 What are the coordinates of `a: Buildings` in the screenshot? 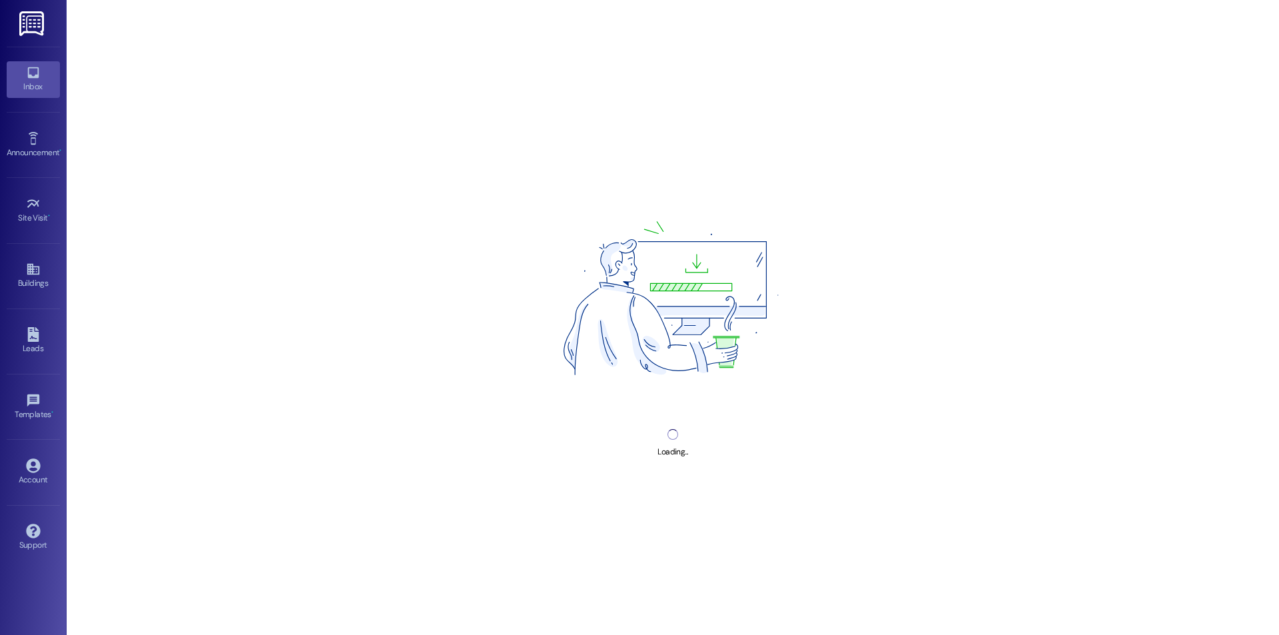 It's located at (33, 276).